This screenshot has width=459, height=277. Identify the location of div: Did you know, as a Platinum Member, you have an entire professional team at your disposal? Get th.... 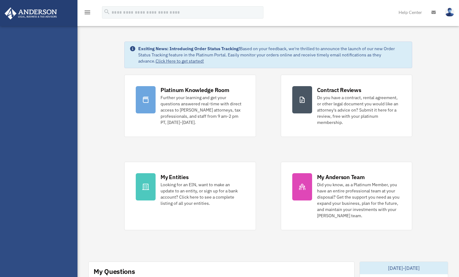
(359, 200).